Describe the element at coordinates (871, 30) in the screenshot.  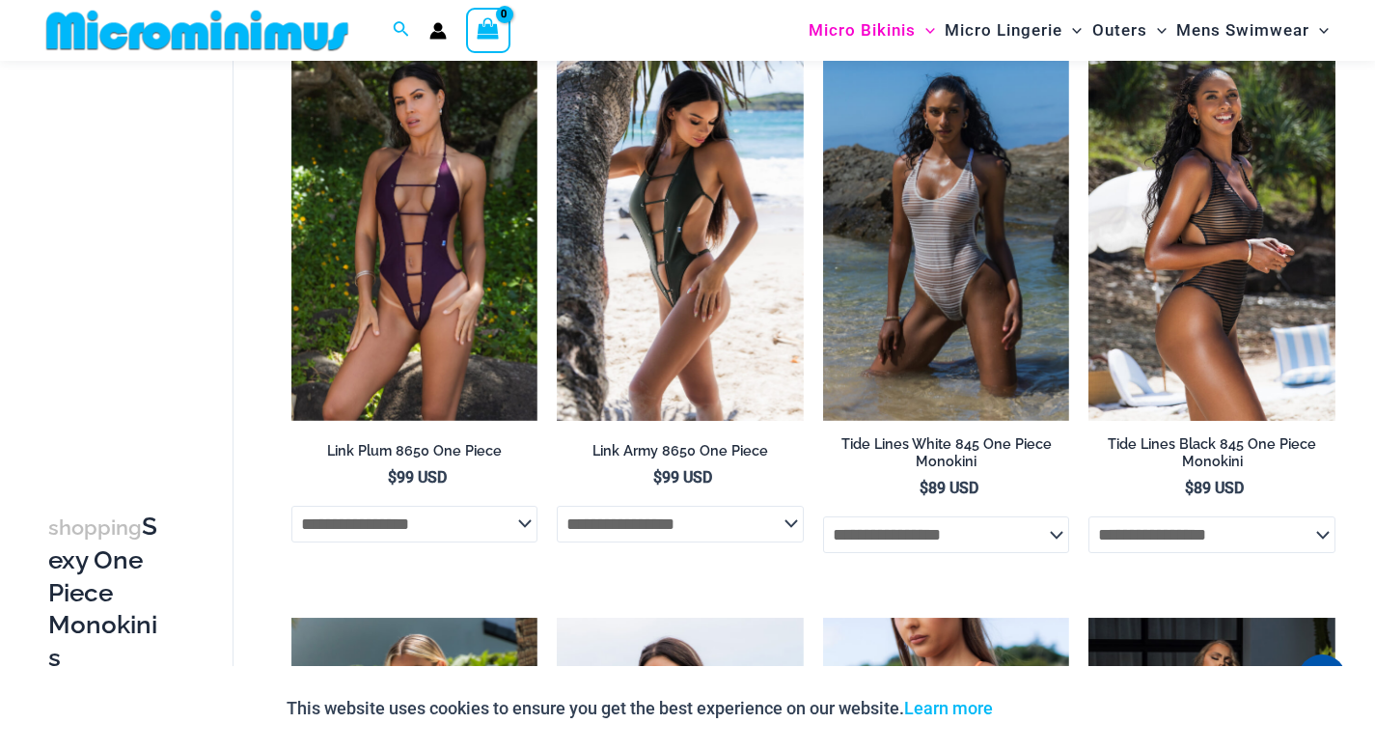
I see `a: Micro BikinisMenu ToggleMenu Toggle` at that location.